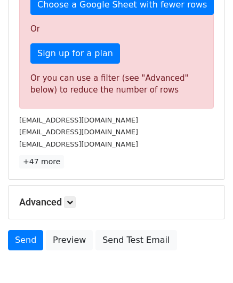 The width and height of the screenshot is (233, 283). What do you see at coordinates (42, 161) in the screenshot?
I see `a: +47 more` at bounding box center [42, 161].